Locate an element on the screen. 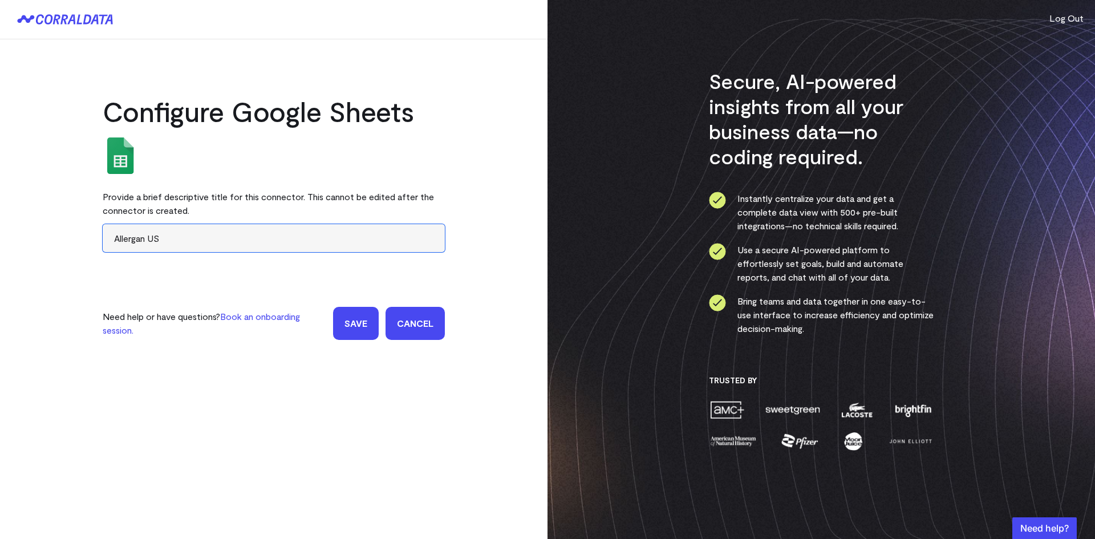  img: pfizer-ec50623584d330049e431703d0cb127f675ce31f452716a68c3f54c01096e829.png is located at coordinates (799, 441).